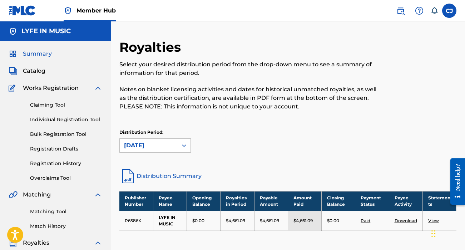 This screenshot has width=465, height=250. What do you see at coordinates (66, 134) in the screenshot?
I see `a: Bulk Registration Tool` at bounding box center [66, 134].